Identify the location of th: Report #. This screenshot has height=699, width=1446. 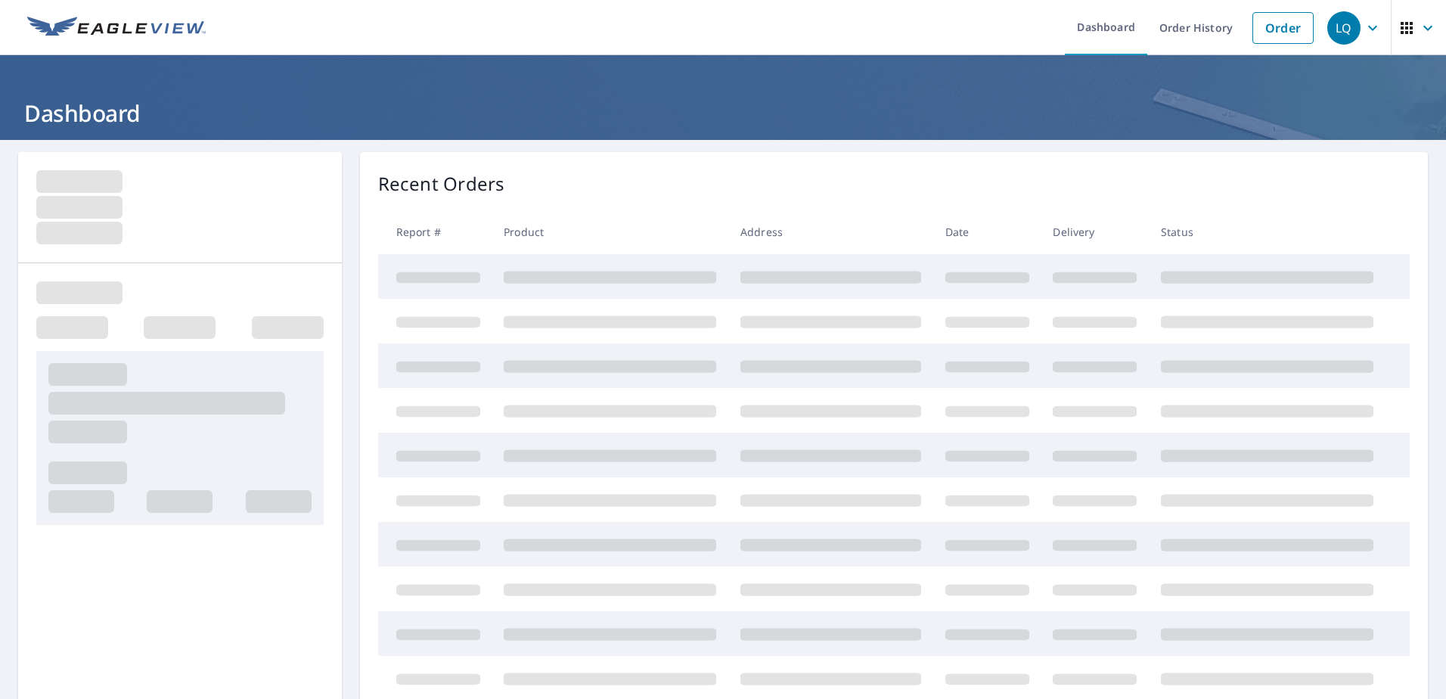
(435, 231).